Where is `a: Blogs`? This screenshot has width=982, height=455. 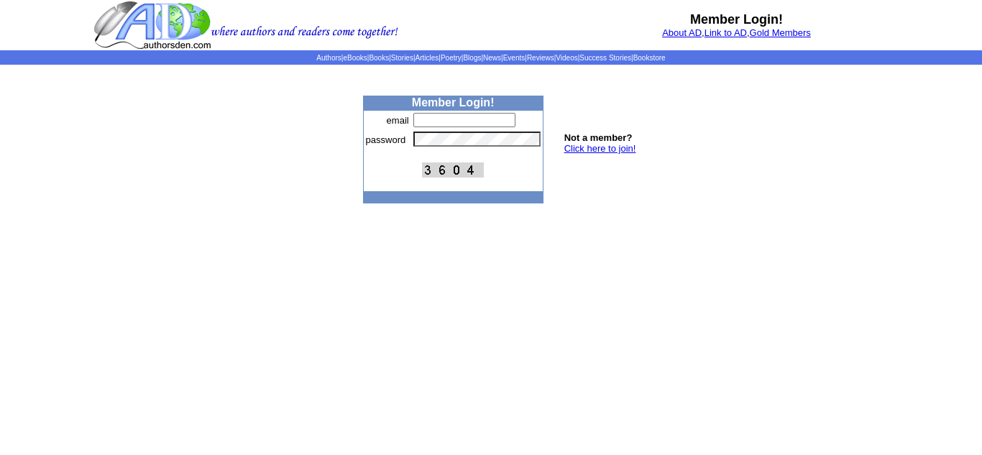
a: Blogs is located at coordinates (472, 58).